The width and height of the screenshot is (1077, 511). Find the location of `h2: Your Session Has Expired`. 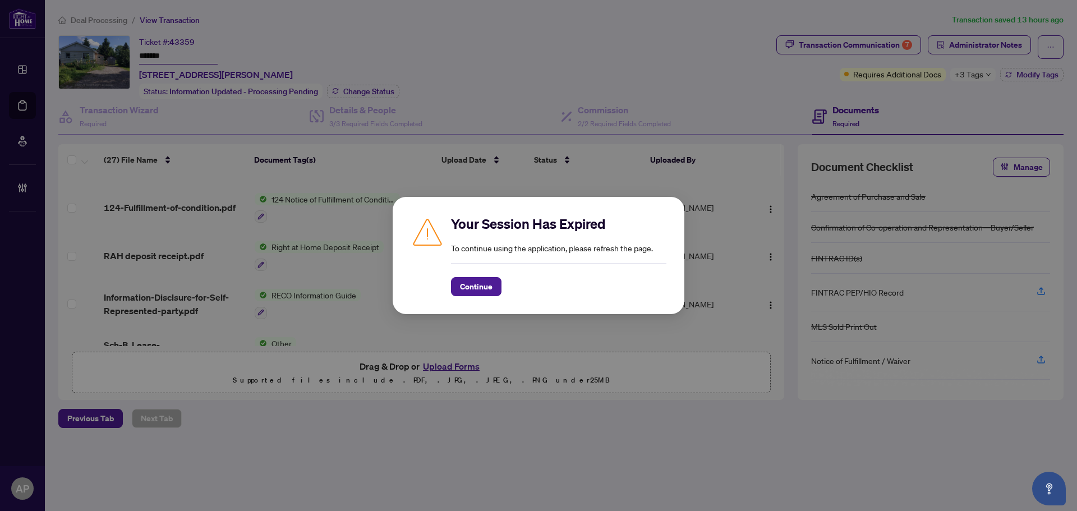

h2: Your Session Has Expired is located at coordinates (558, 224).